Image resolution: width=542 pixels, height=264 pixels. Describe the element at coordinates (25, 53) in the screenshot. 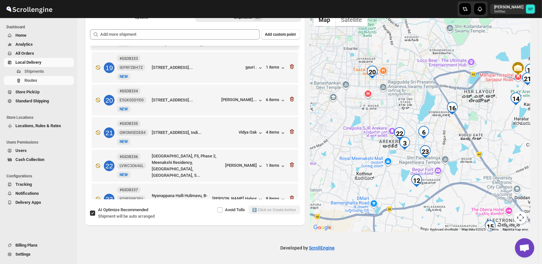

I see `span: All Orders` at that location.